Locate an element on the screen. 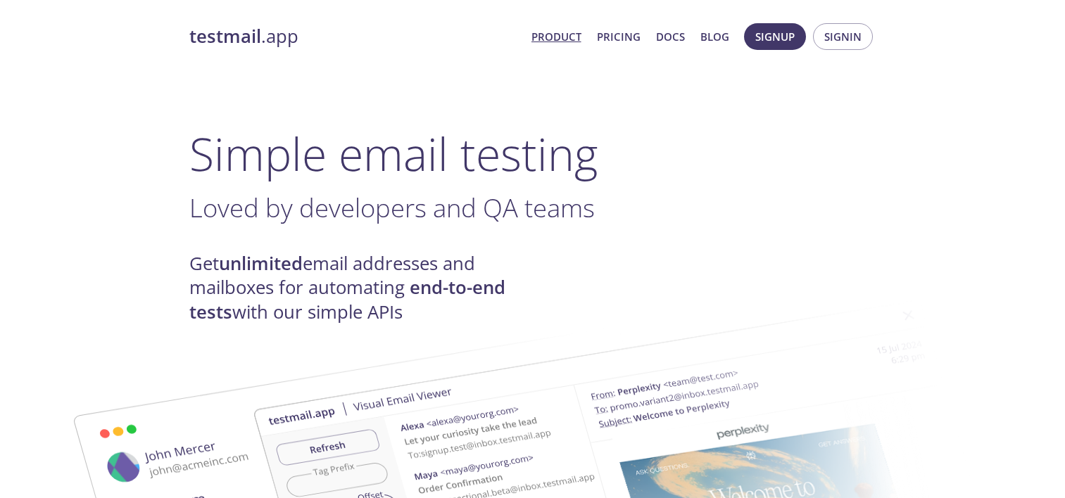 This screenshot has width=1065, height=498. a: Docs is located at coordinates (670, 37).